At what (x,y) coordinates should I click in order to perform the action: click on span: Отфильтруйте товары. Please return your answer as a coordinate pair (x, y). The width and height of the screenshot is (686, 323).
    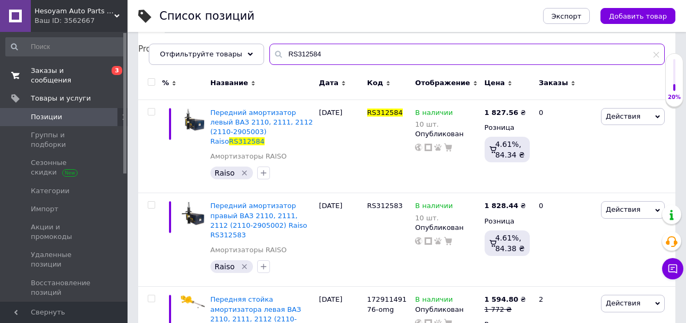
    Looking at the image, I should click on (201, 54).